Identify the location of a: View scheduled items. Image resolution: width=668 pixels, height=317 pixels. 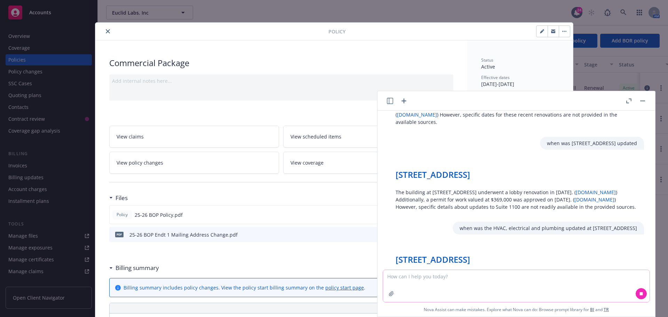
(368, 136).